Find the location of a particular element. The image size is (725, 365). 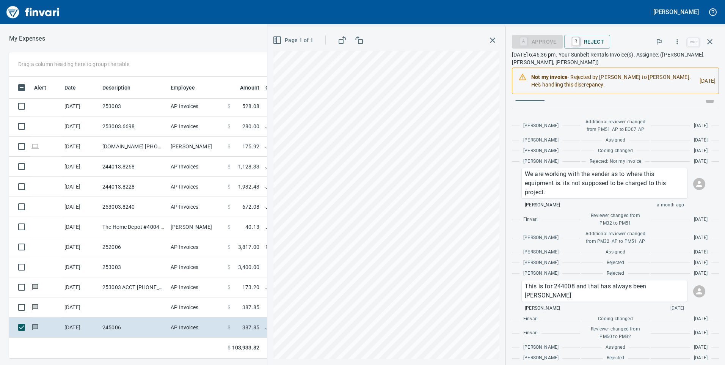

td: 253003.6698 is located at coordinates (133, 126).